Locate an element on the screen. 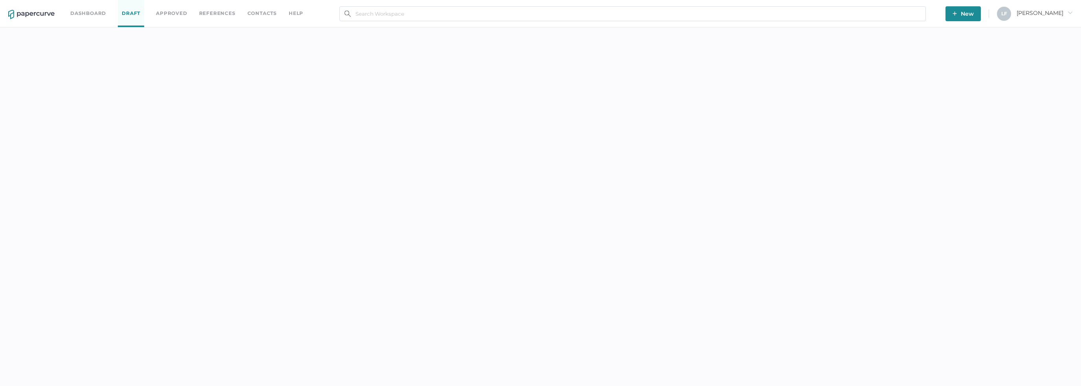  span: L F is located at coordinates (1004, 13).